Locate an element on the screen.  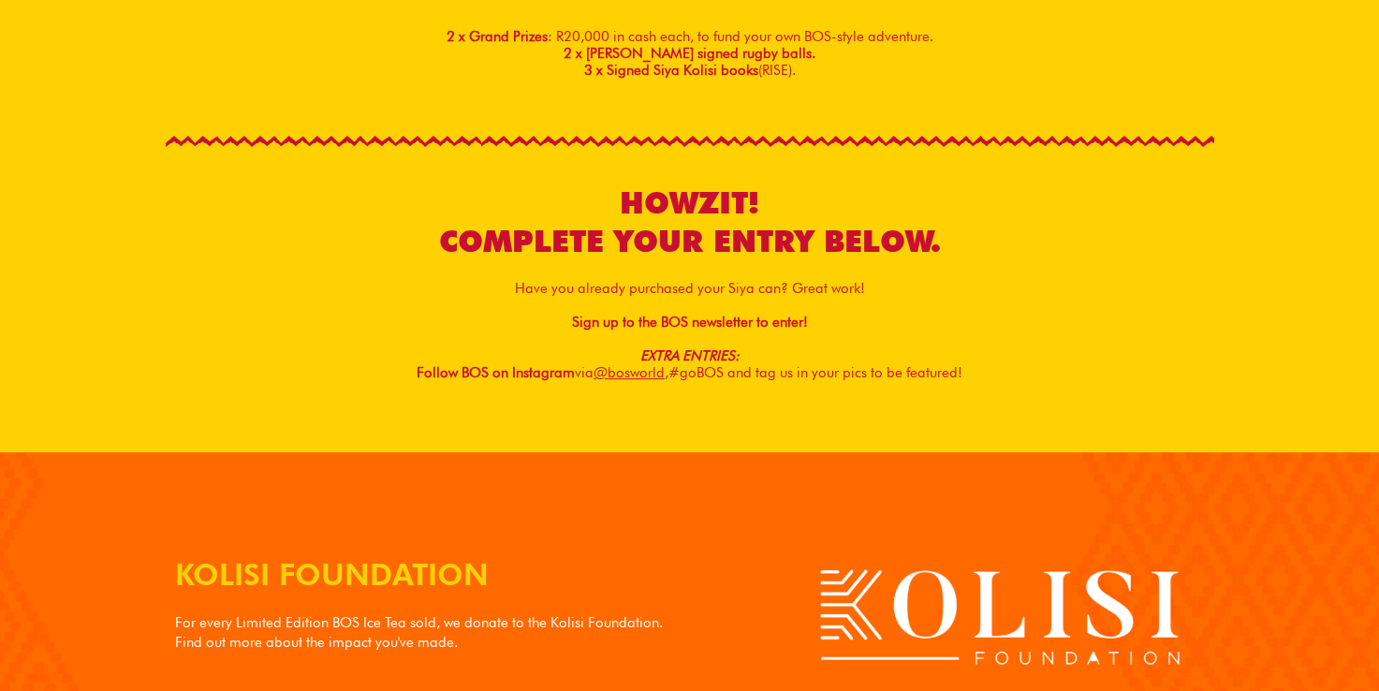
div: via is located at coordinates (690, 364).